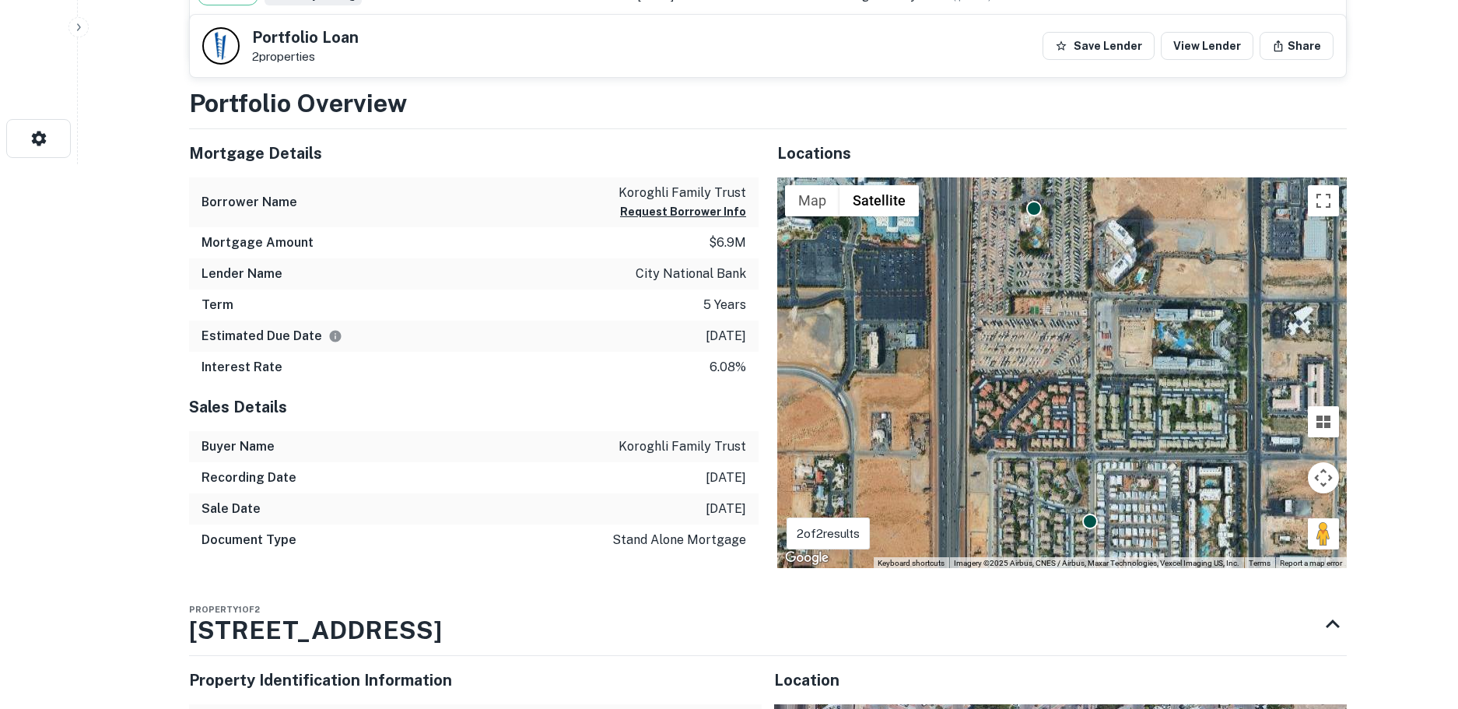 Image resolution: width=1458 pixels, height=709 pixels. I want to click on button: Share, so click(1296, 46).